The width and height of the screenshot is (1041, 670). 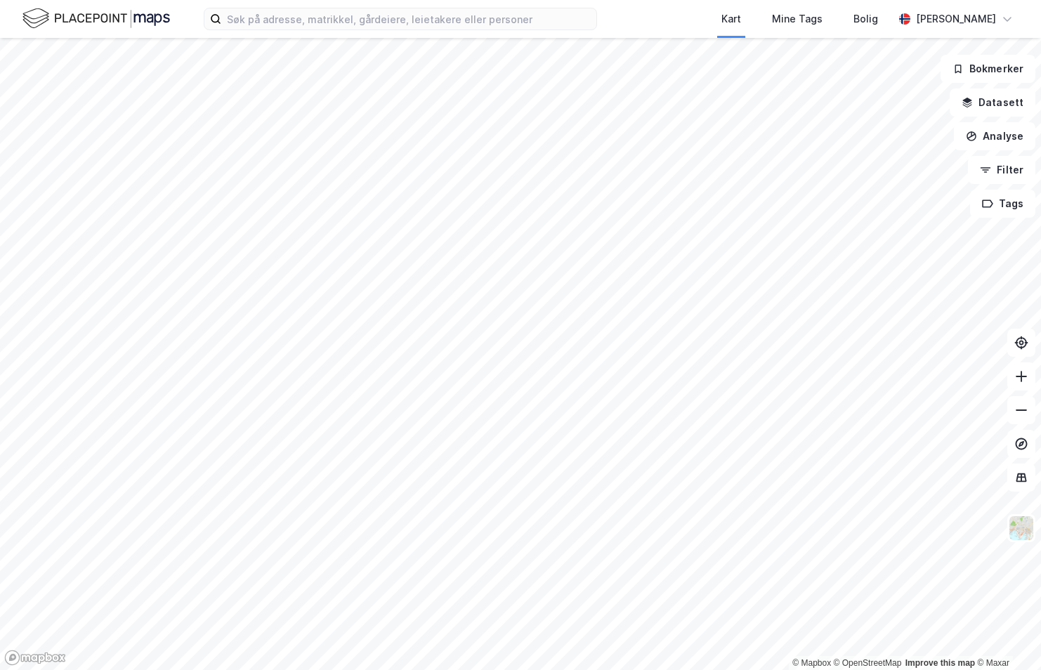 I want to click on div: Chat Widget, so click(x=1006, y=636).